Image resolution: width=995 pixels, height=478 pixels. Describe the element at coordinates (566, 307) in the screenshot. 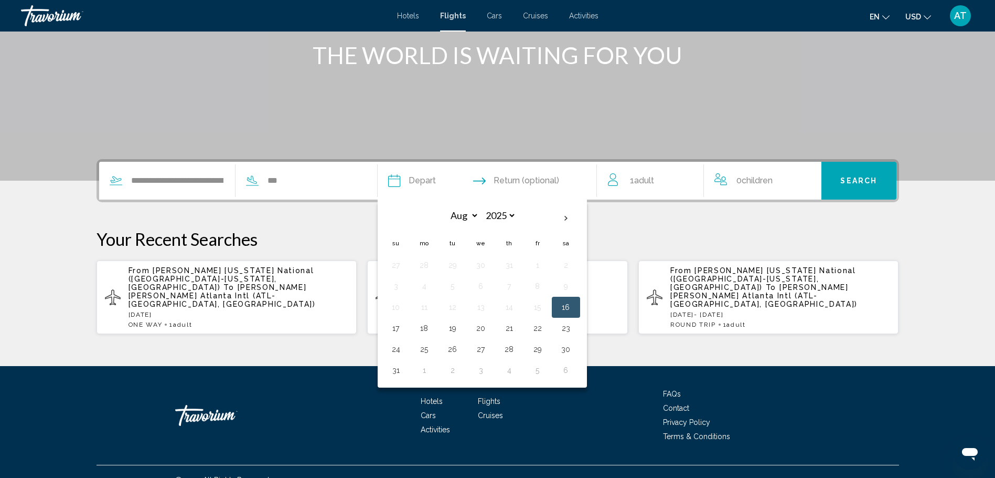

I see `button: Day 16` at that location.